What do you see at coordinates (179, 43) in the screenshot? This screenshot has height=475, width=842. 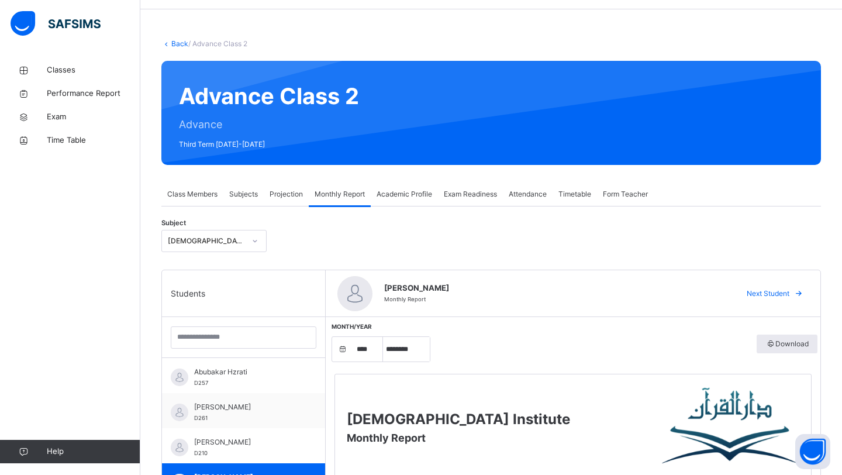 I see `a: Back` at bounding box center [179, 43].